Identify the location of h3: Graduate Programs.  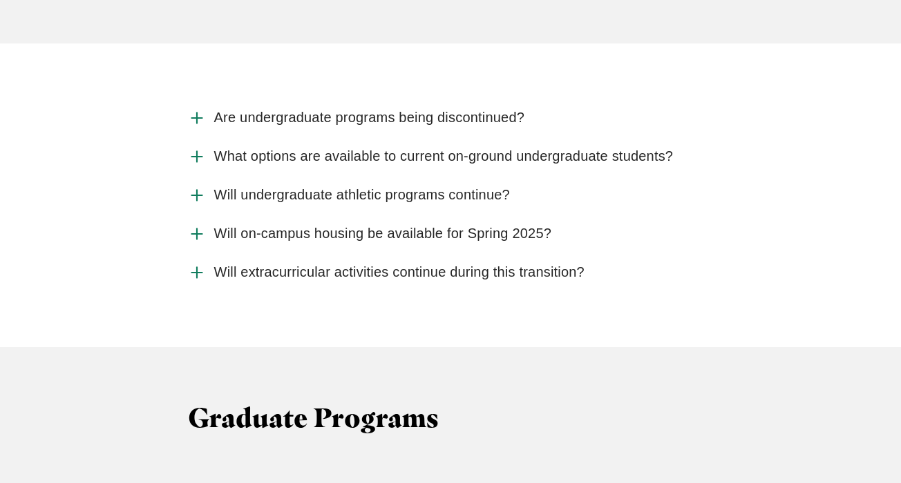
(450, 419).